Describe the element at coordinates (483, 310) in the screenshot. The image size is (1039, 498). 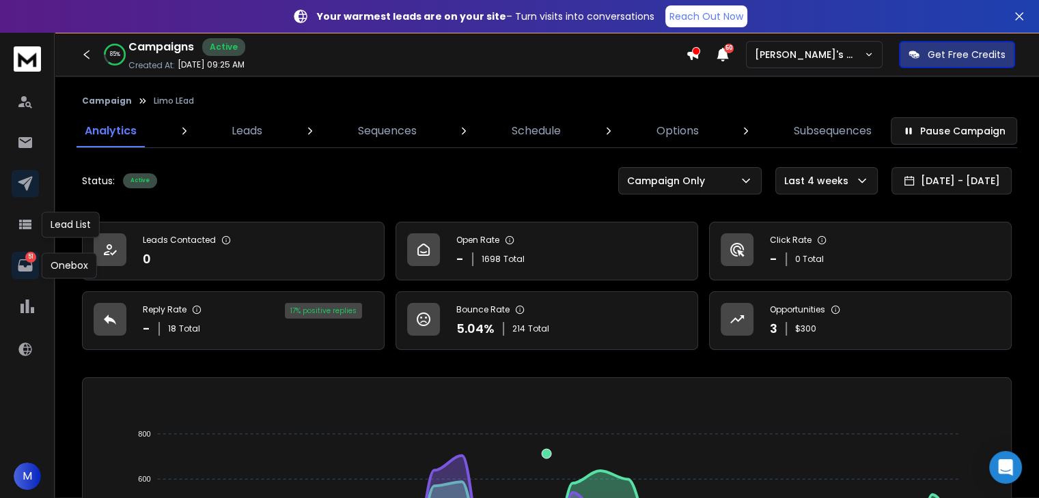
I see `p: Bounce Rate` at that location.